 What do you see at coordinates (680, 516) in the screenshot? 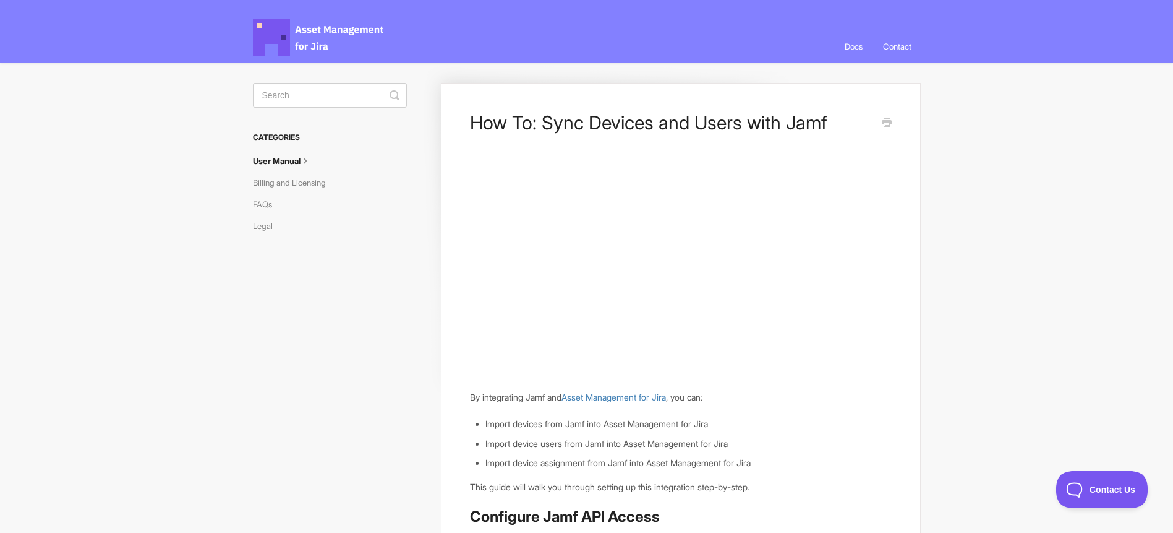
I see `h2: Configure Jamf API Access` at bounding box center [680, 516].